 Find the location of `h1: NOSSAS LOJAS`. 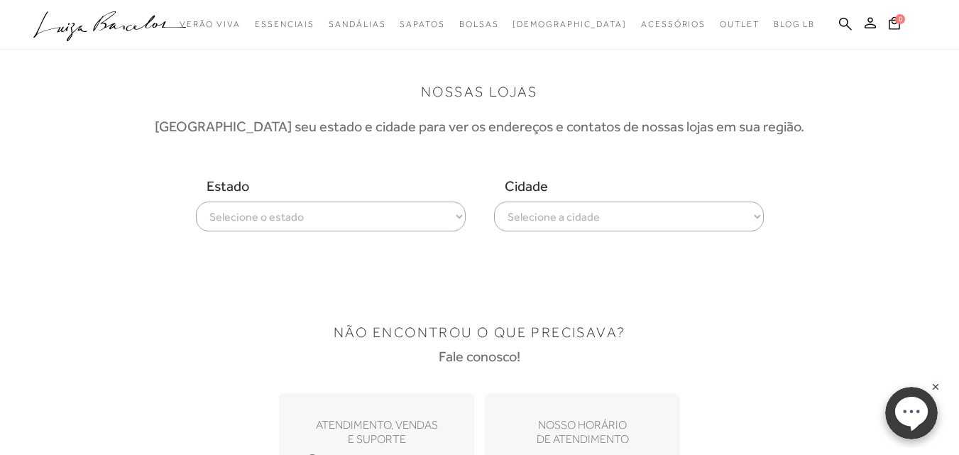

h1: NOSSAS LOJAS is located at coordinates (479, 92).